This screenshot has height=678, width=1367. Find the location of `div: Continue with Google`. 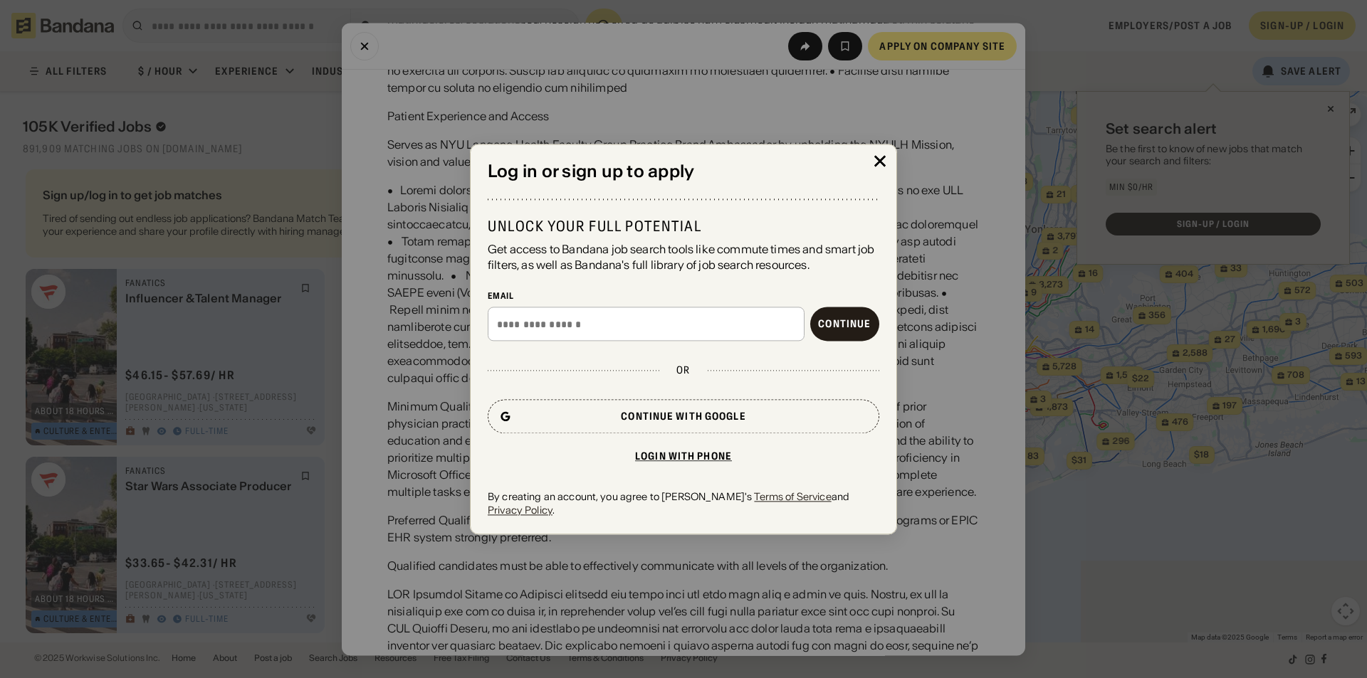

div: Continue with Google is located at coordinates (683, 417).